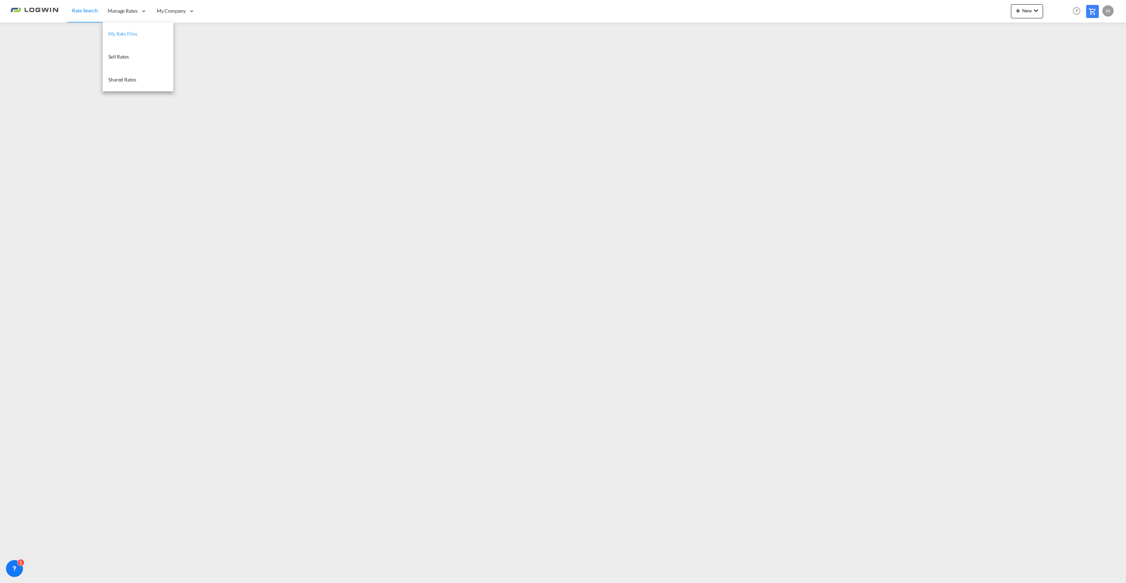  Describe the element at coordinates (1018, 11) in the screenshot. I see `md-icon: icon-plus 400-fg` at that location.